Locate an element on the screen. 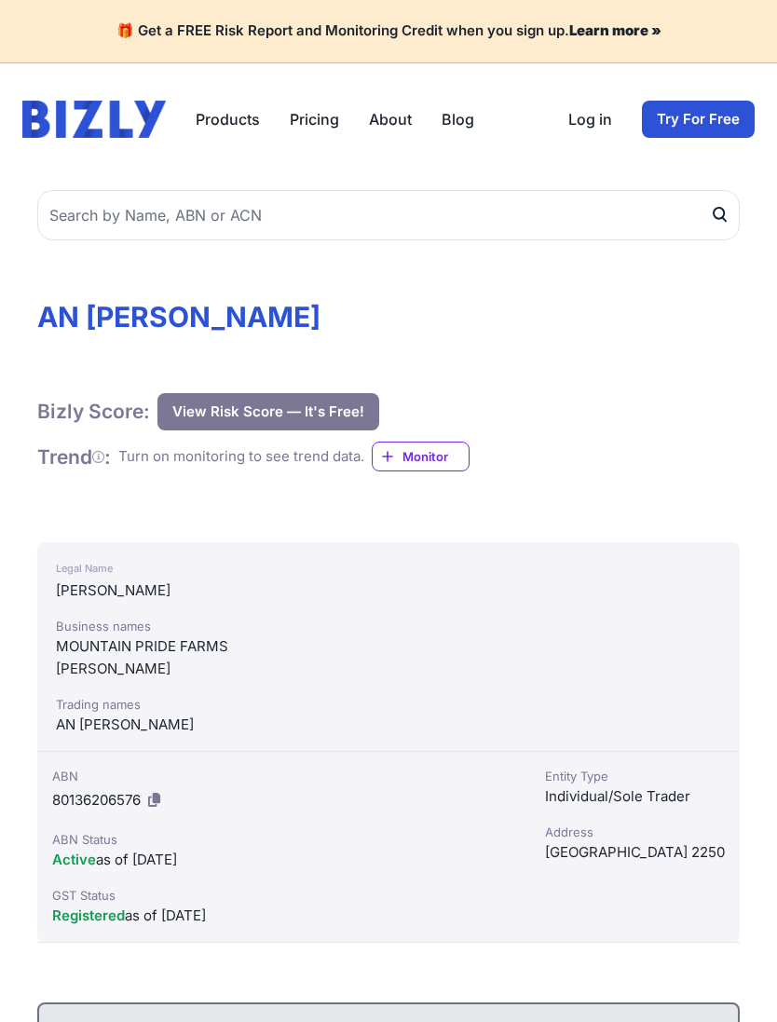 The image size is (777, 1022). a: About is located at coordinates (390, 119).